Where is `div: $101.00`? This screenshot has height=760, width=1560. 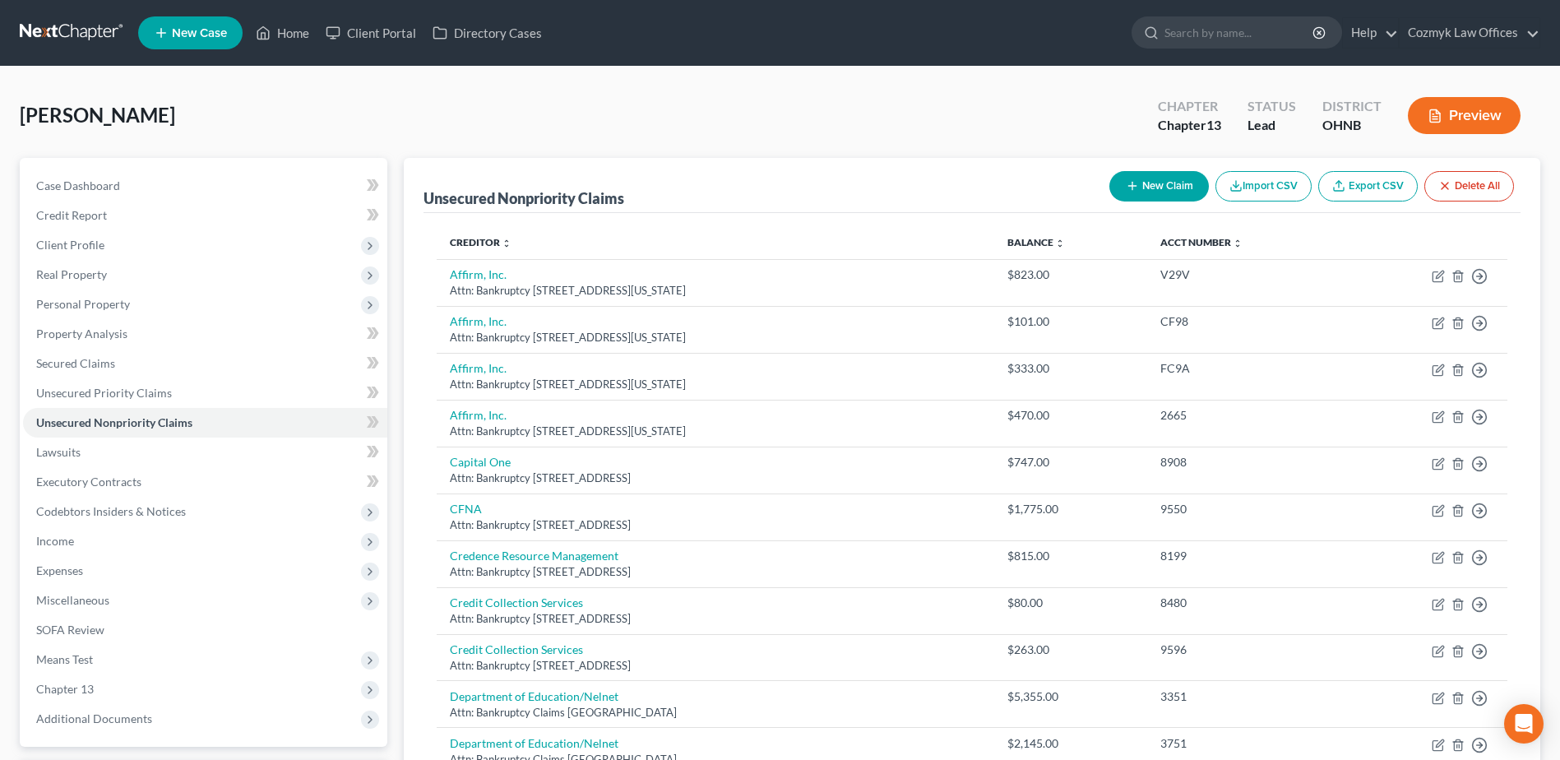 div: $101.00 is located at coordinates (1071, 322).